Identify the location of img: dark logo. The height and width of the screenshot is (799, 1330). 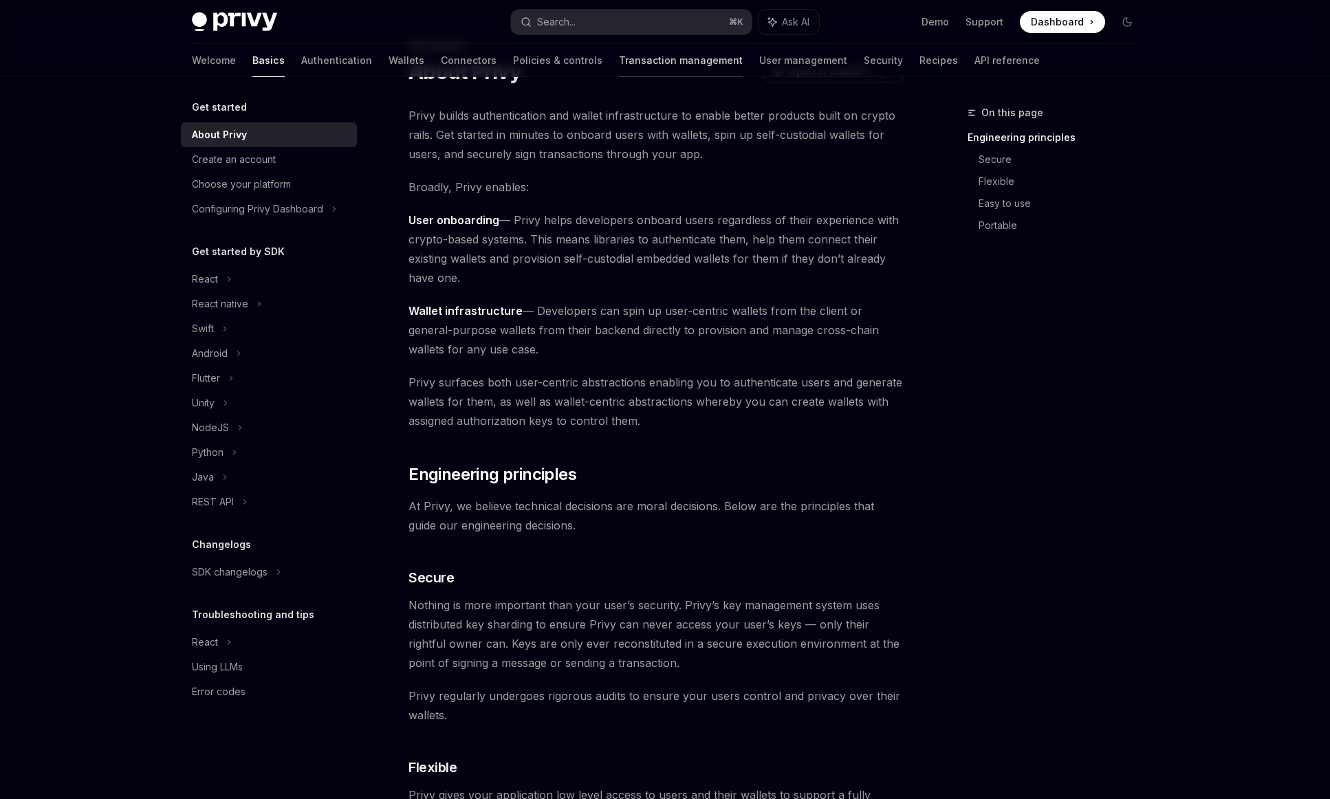
(235, 22).